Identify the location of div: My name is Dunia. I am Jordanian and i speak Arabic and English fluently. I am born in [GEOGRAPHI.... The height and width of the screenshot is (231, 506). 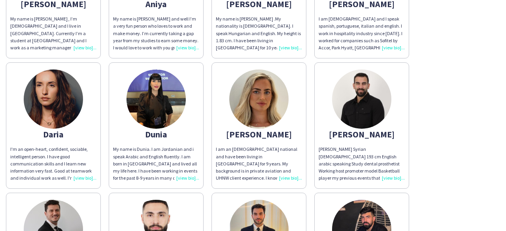
(156, 164).